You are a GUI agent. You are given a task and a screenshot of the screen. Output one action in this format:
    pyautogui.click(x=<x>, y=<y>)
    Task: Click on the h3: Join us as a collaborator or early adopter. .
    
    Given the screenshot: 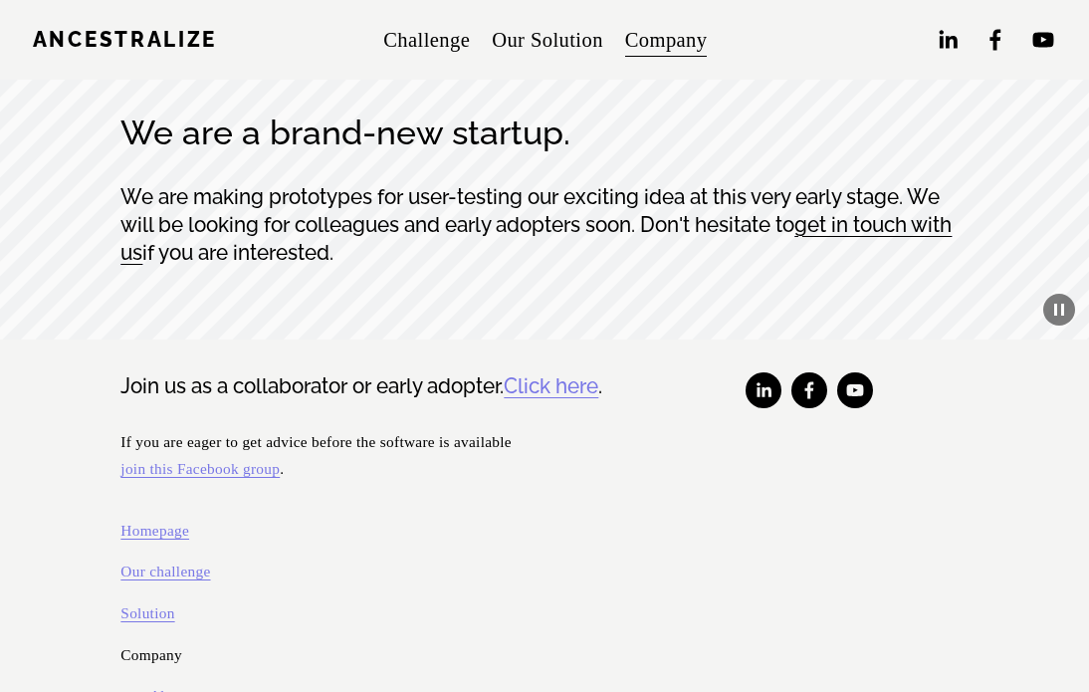 What is the action you would take?
    pyautogui.click(x=367, y=386)
    